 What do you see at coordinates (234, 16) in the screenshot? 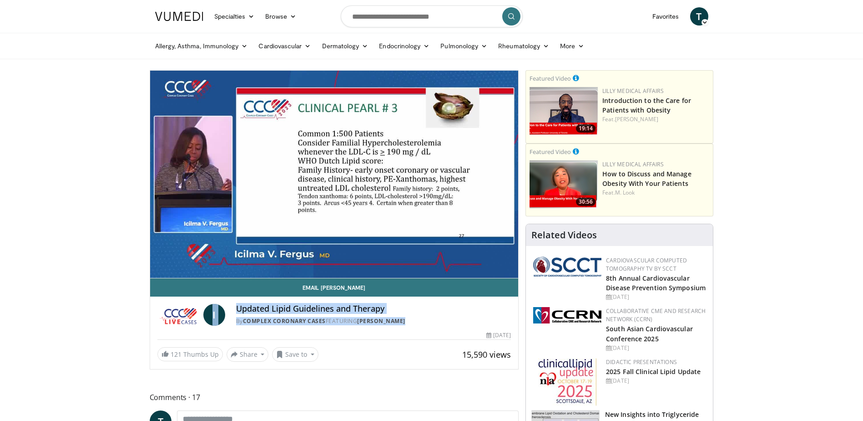
I see `a: Specialties` at bounding box center [234, 16].